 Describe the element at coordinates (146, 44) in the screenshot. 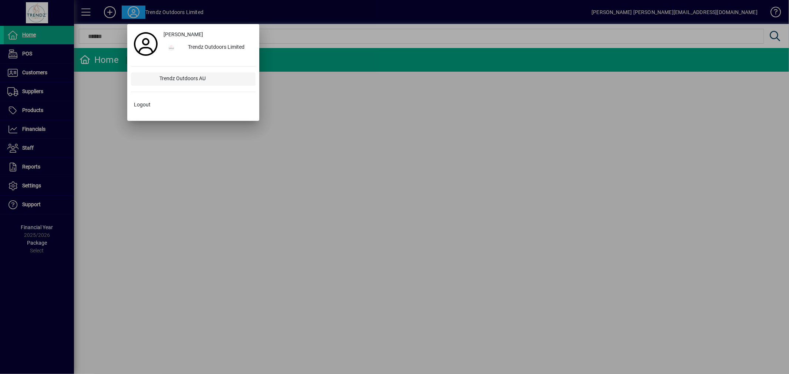

I see `a: Profile` at that location.